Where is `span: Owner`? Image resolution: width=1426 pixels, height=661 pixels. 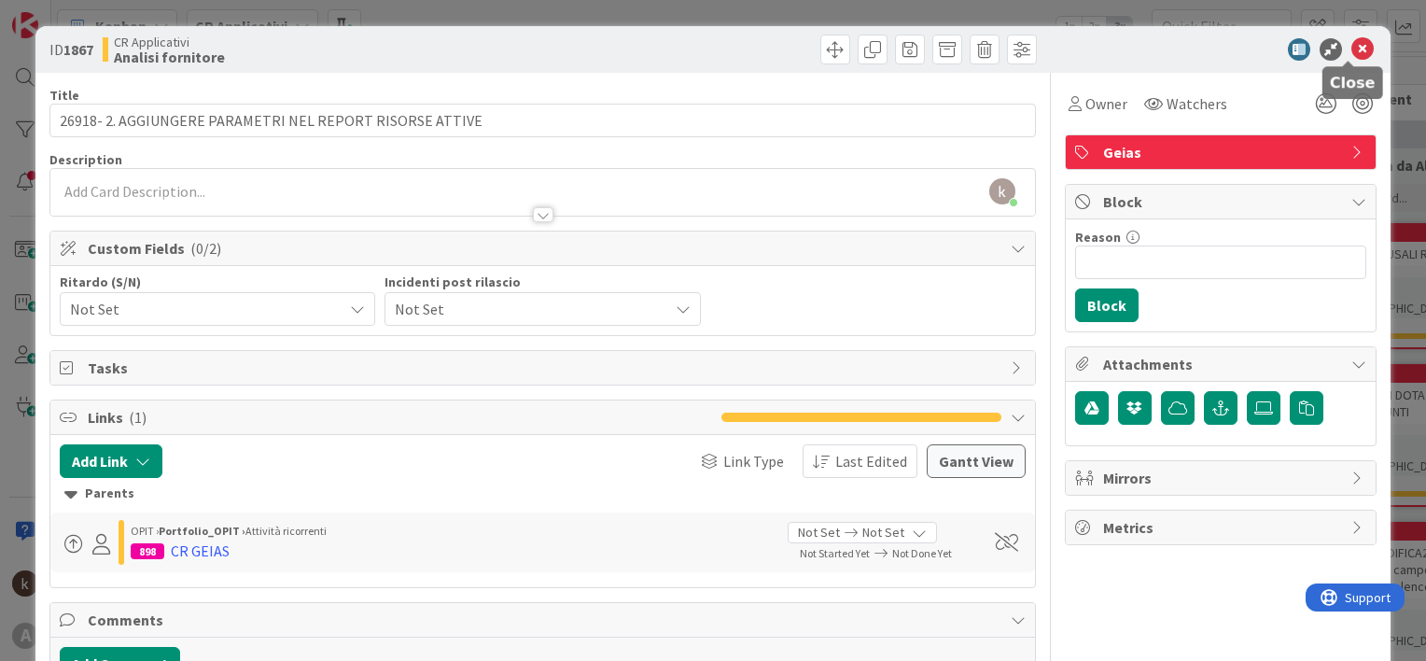 span: Owner is located at coordinates (1106, 104).